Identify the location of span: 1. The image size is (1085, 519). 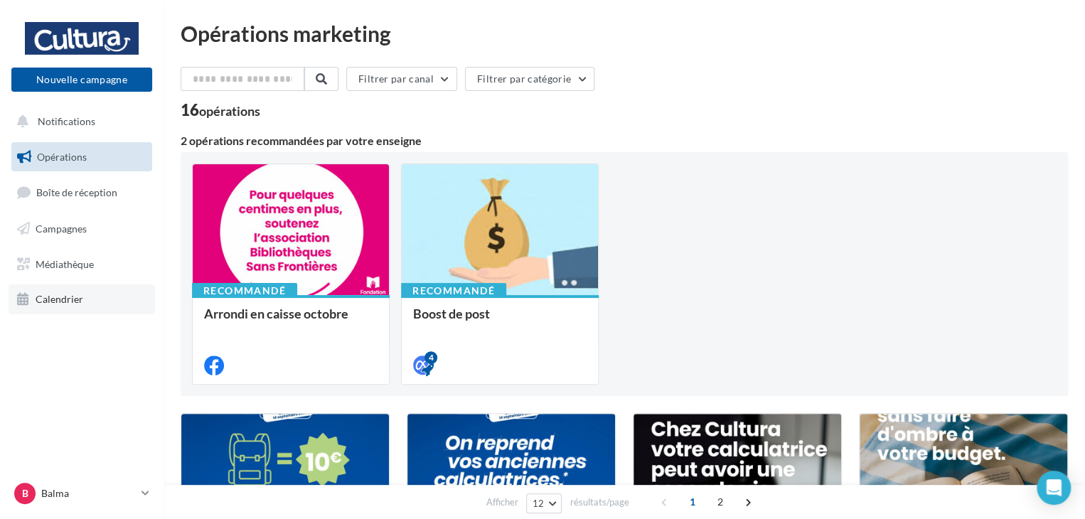
(693, 502).